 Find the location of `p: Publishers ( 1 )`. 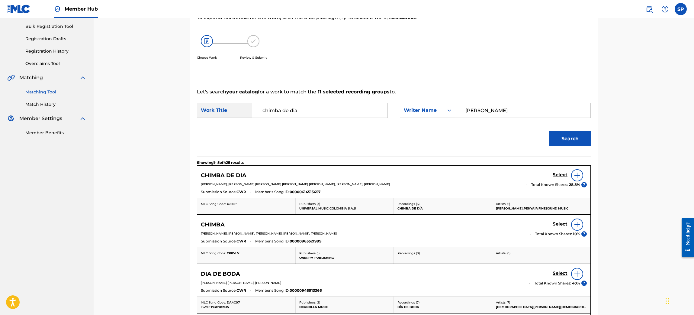

p: Publishers ( 1 ) is located at coordinates (345, 253).